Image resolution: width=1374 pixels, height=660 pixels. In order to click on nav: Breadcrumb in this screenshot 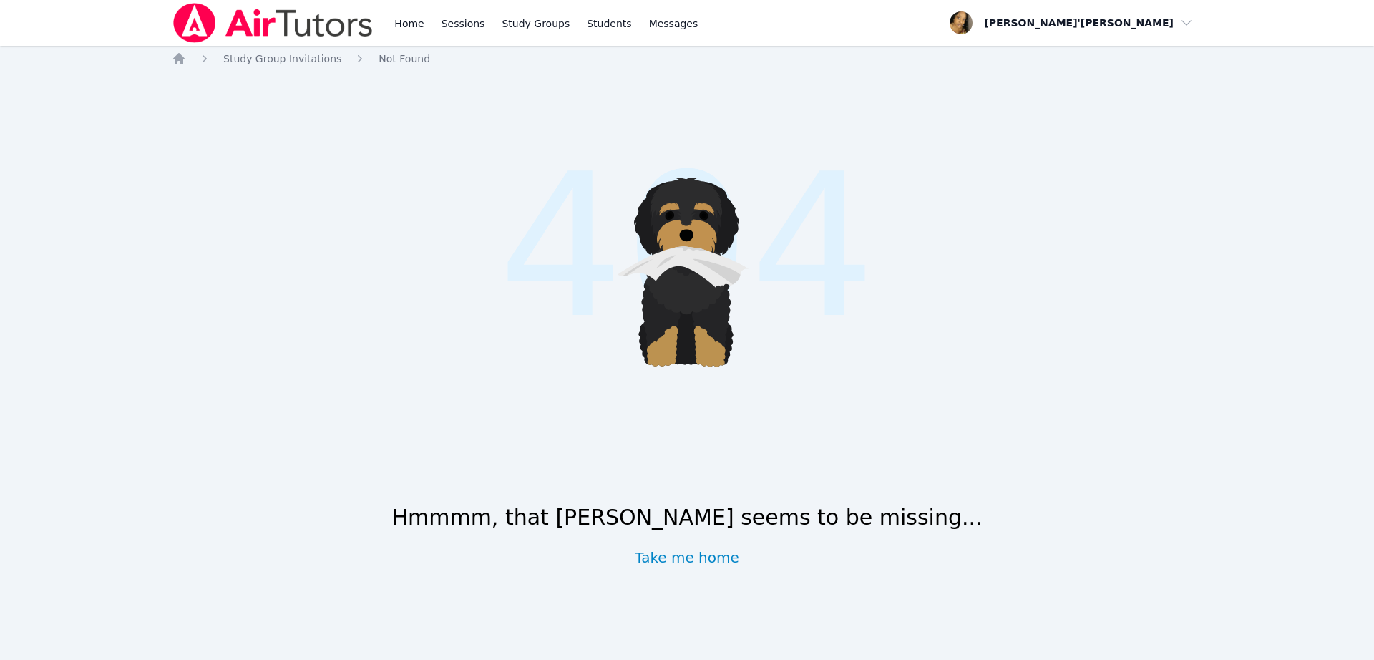, I will do `click(687, 59)`.